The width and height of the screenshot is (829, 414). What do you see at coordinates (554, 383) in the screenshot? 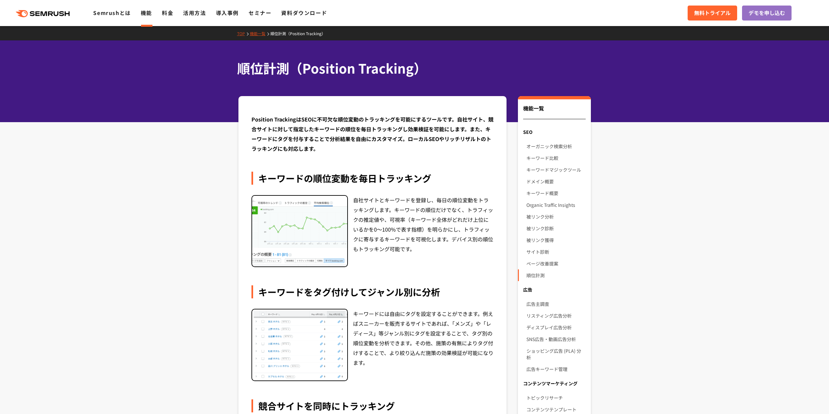
I see `div: コンテンツマーケティング` at bounding box center [554, 383].